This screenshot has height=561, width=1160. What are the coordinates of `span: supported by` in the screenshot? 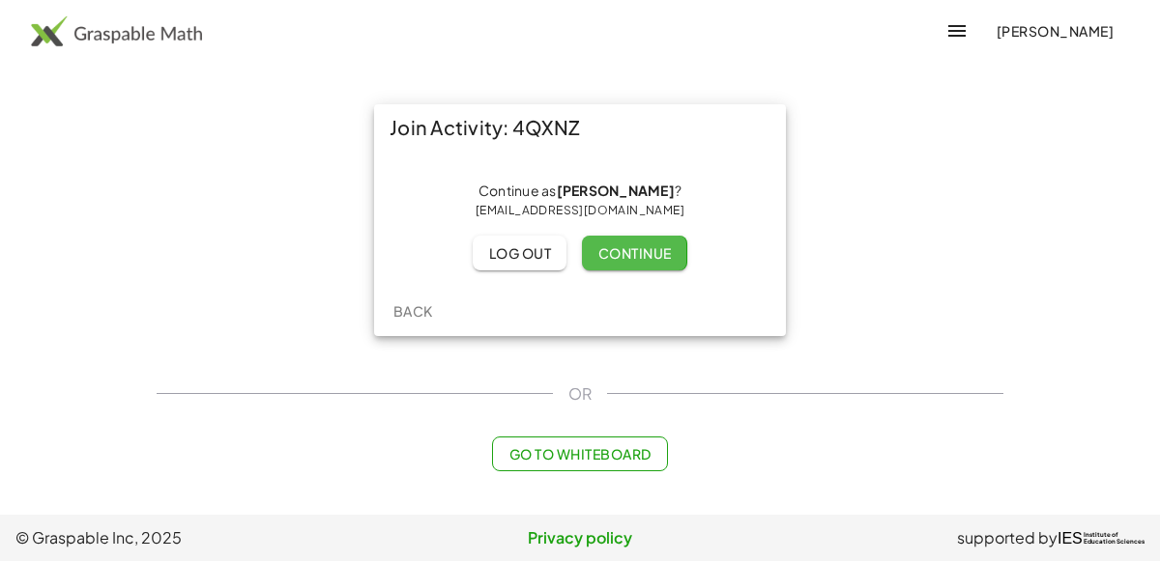 It's located at (1007, 538).